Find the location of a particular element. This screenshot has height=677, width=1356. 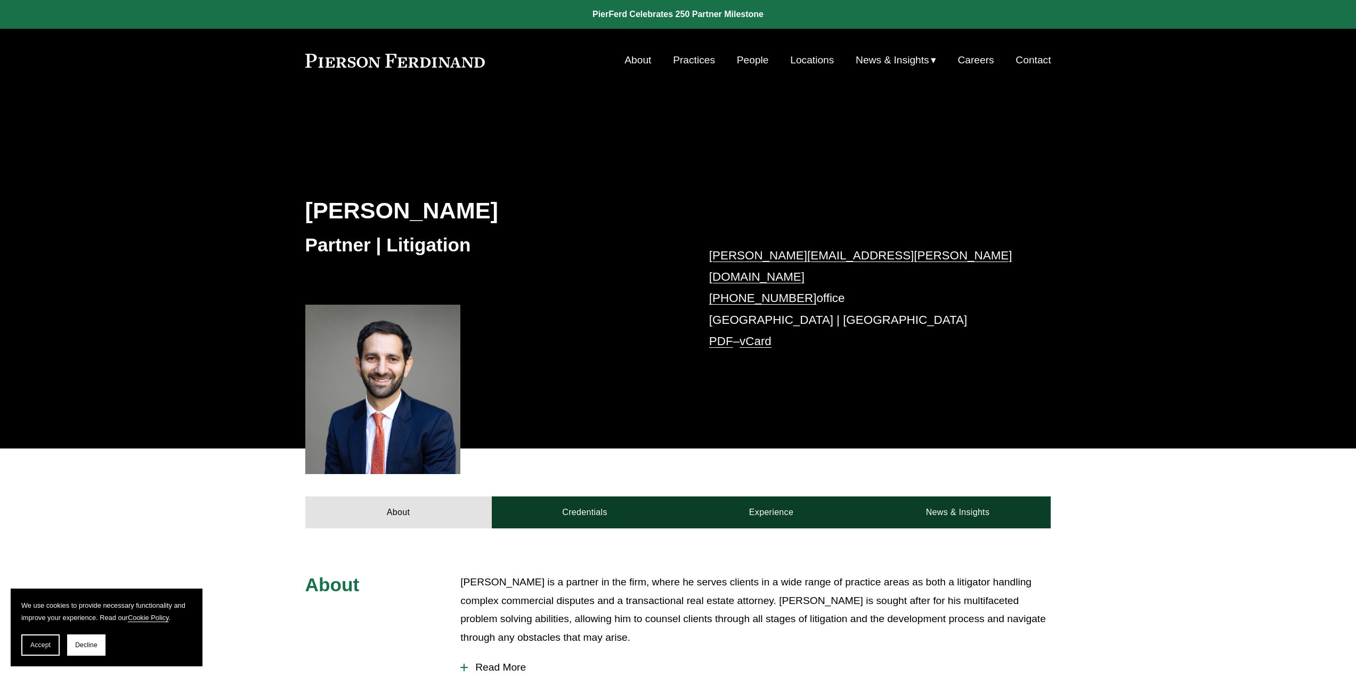

section: Cookie banner is located at coordinates (107, 628).